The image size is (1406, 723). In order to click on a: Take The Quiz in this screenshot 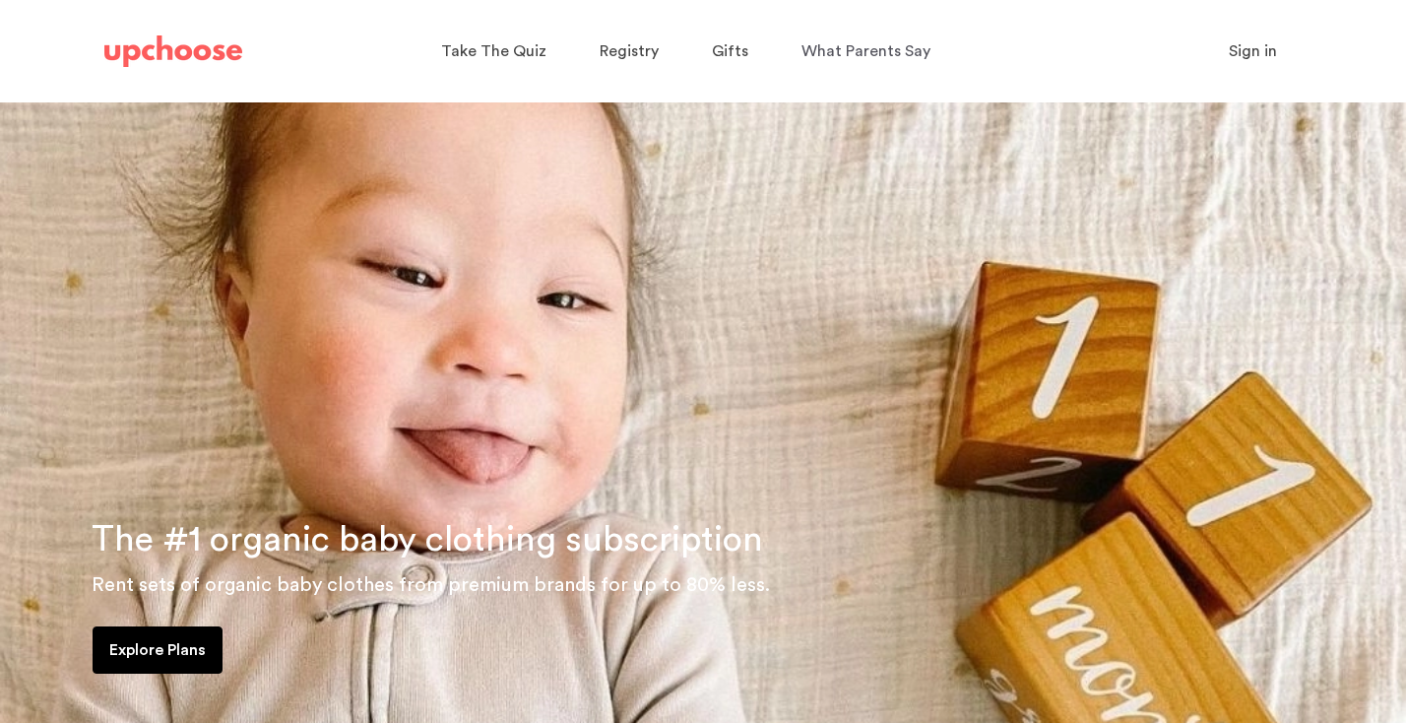, I will do `click(496, 51)`.